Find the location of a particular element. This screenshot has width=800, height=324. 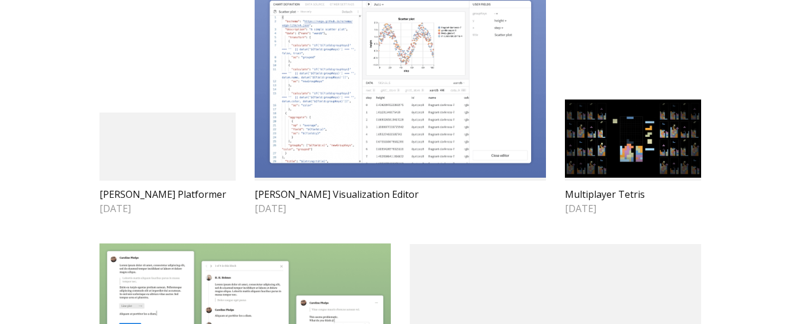

img: Multiplayer Tetris is located at coordinates (633, 139).